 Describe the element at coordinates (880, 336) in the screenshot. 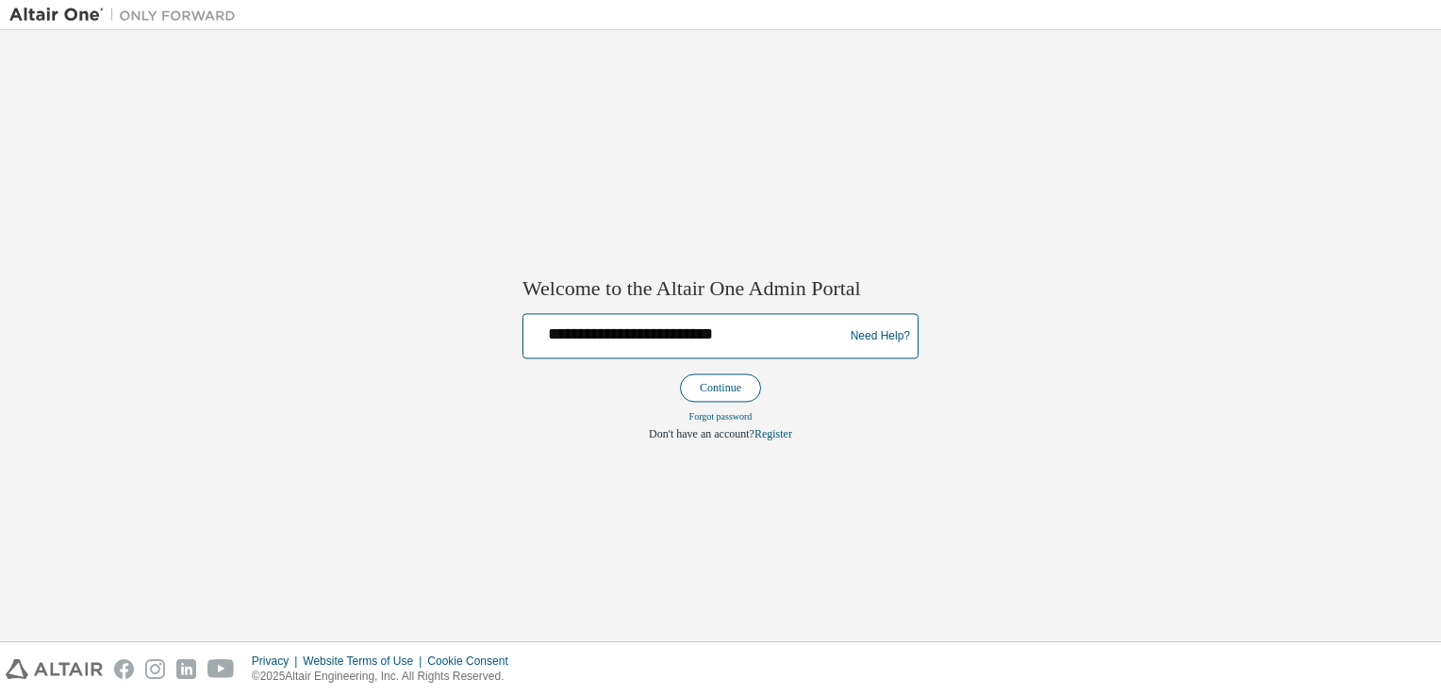

I see `a: Need Help?` at that location.